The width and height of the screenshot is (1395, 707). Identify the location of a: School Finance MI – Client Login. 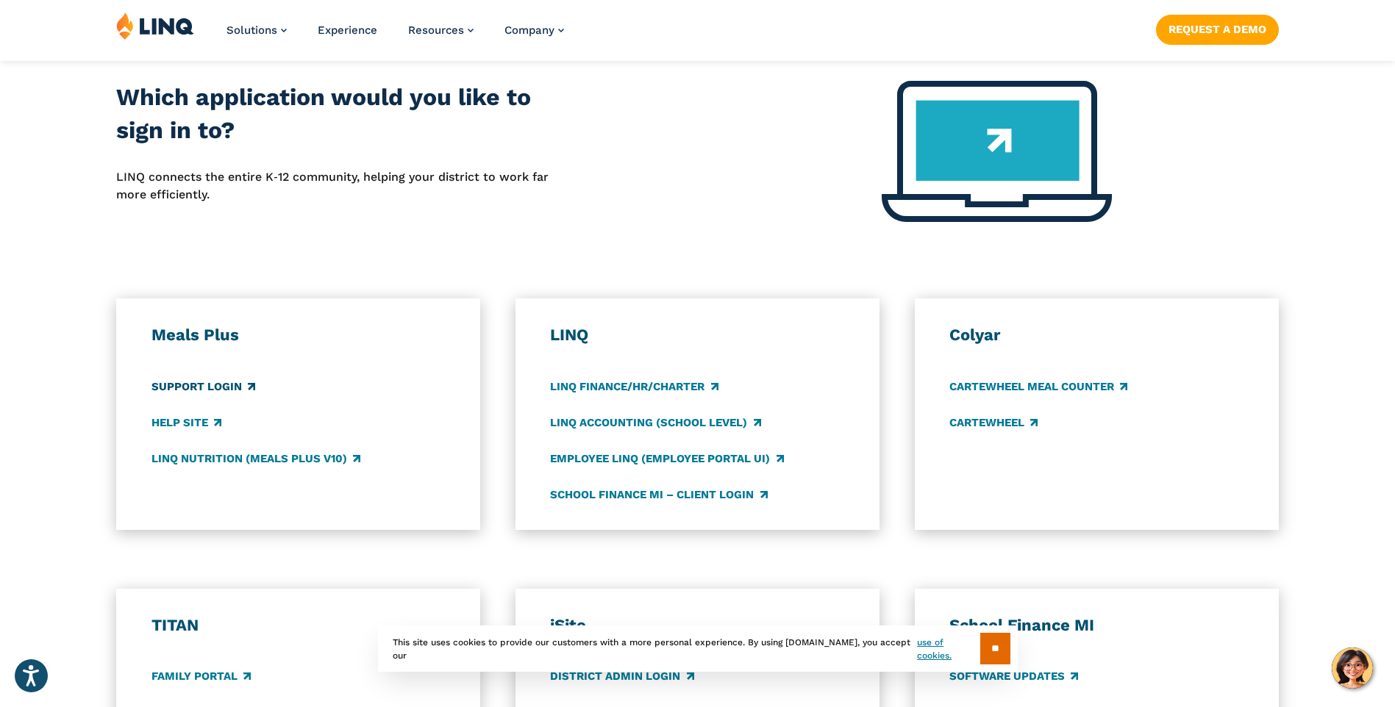
(658, 495).